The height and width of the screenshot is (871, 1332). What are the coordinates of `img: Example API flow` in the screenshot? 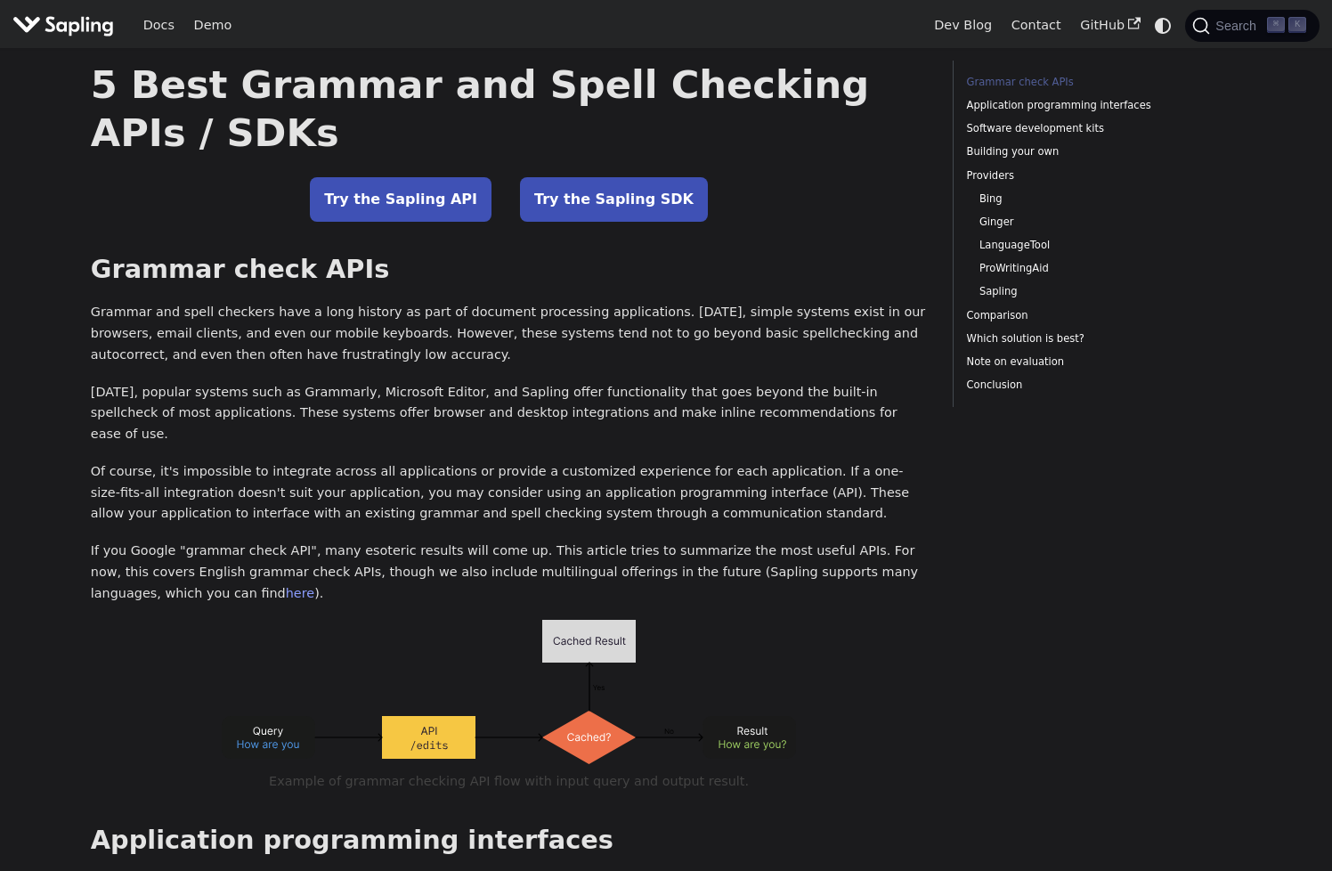 It's located at (509, 692).